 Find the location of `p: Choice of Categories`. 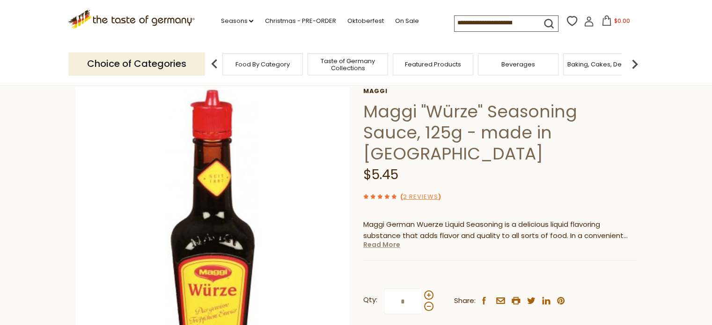

p: Choice of Categories is located at coordinates (137, 64).